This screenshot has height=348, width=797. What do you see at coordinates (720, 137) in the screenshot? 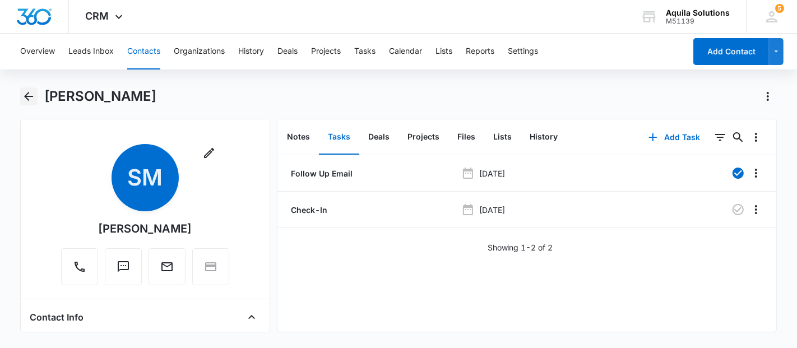
I see `button: Filters` at bounding box center [720, 137].